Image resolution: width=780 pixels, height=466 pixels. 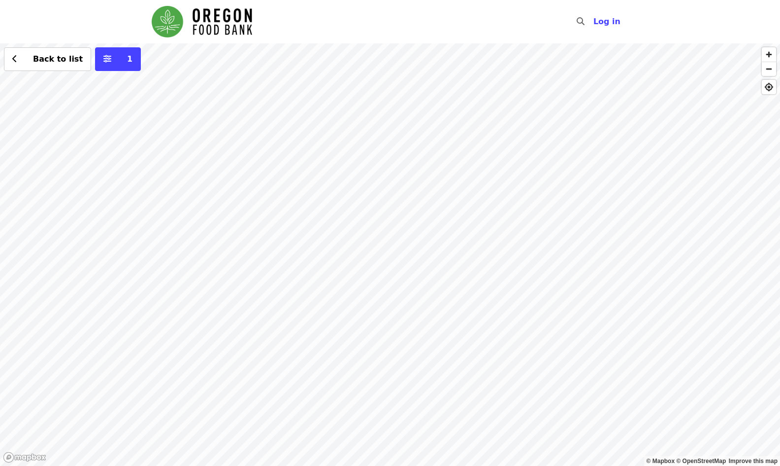 What do you see at coordinates (58, 59) in the screenshot?
I see `span: Back to list` at bounding box center [58, 59].